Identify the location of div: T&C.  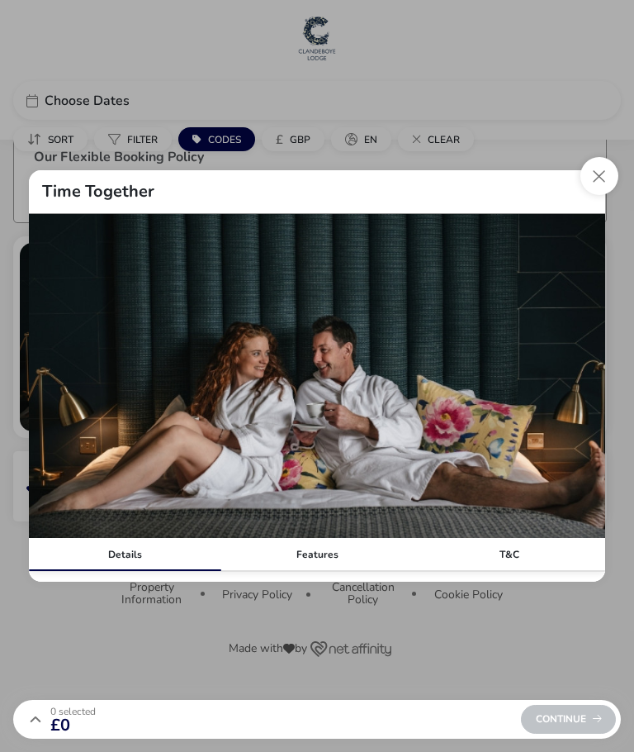
(509, 554).